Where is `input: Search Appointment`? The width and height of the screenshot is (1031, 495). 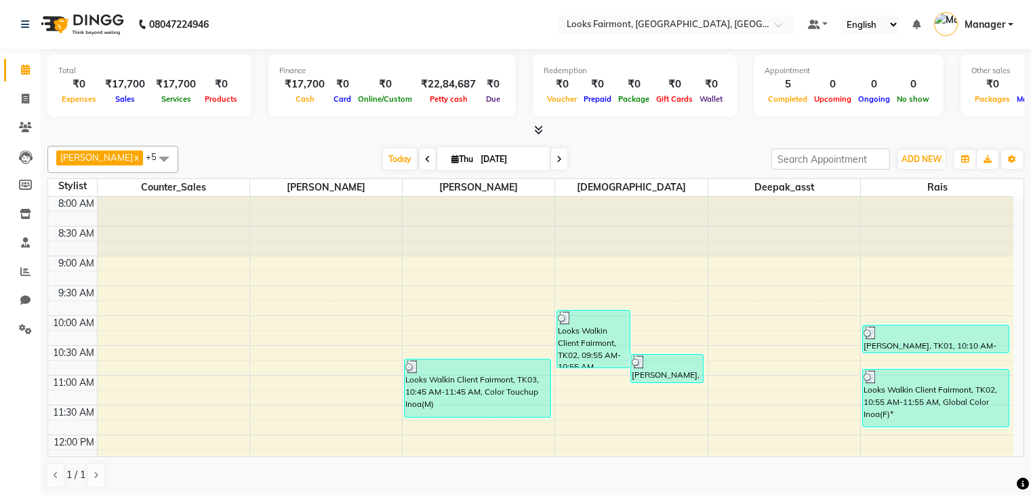 input: Search Appointment is located at coordinates (831, 159).